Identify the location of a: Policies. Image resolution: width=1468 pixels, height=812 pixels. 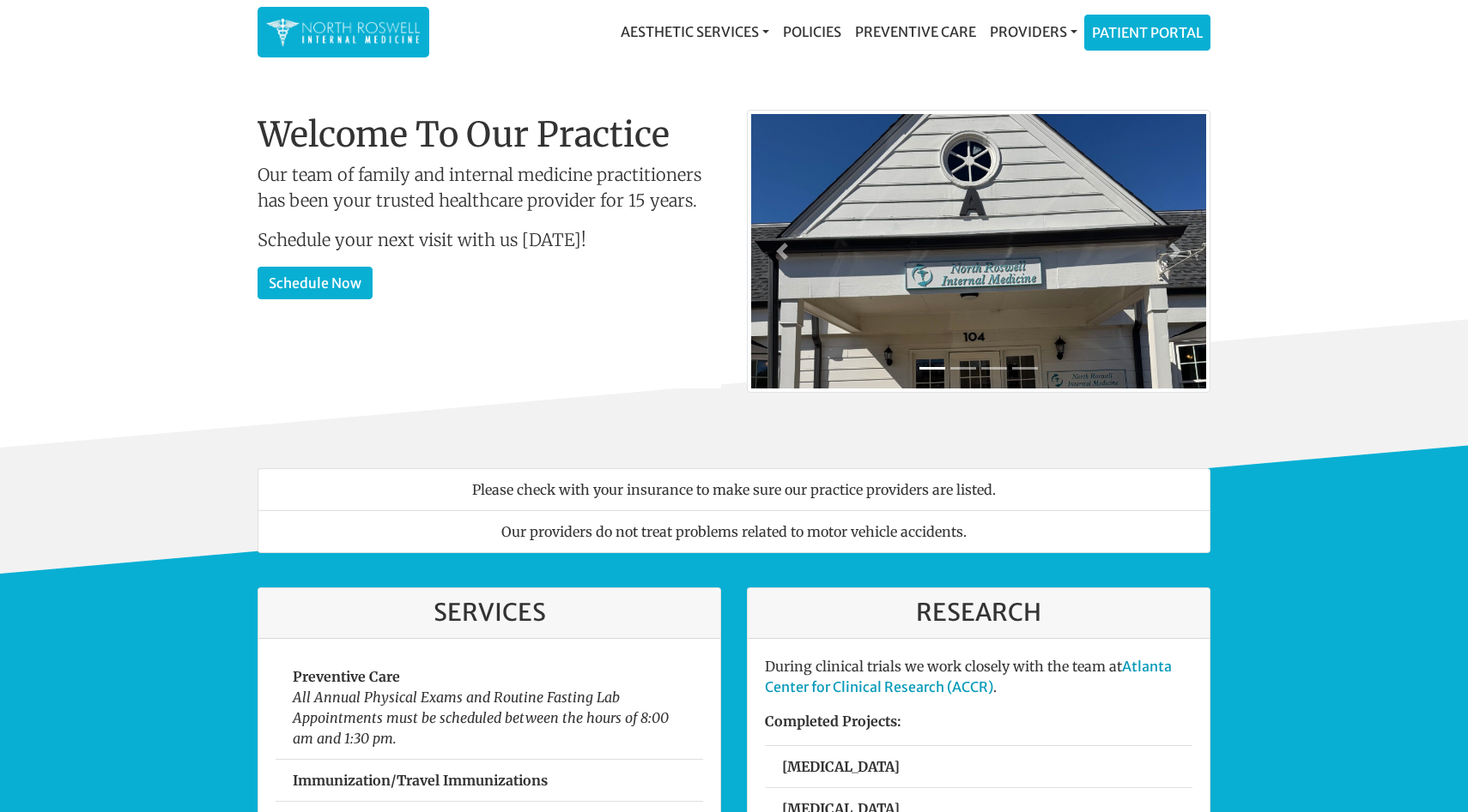
(812, 32).